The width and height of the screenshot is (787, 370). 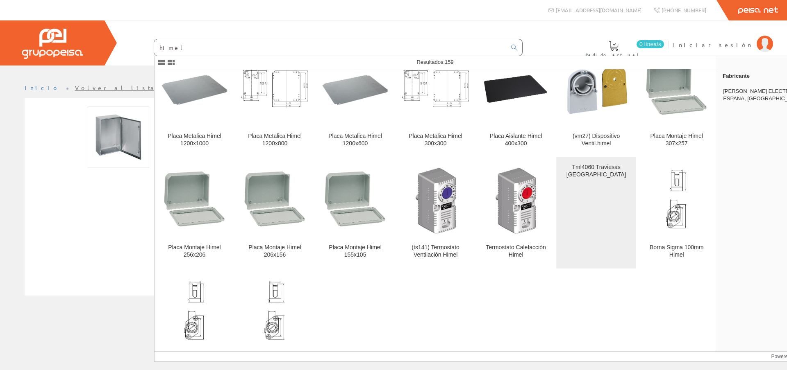 What do you see at coordinates (355, 252) in the screenshot?
I see `div: Placa Montaje Himel 155x105` at bounding box center [355, 252].